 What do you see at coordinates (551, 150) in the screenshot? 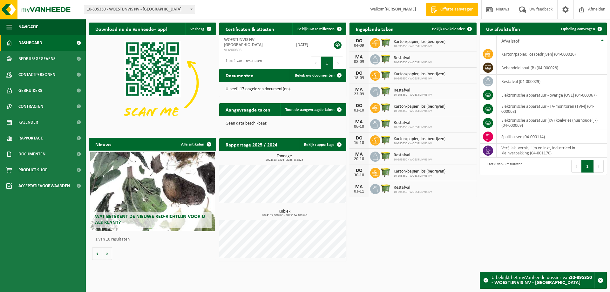
I see `td: verf, lak, vernis, lijm en inkt, industrieel in kleinverpakking (04-001170)` at bounding box center [551, 150].